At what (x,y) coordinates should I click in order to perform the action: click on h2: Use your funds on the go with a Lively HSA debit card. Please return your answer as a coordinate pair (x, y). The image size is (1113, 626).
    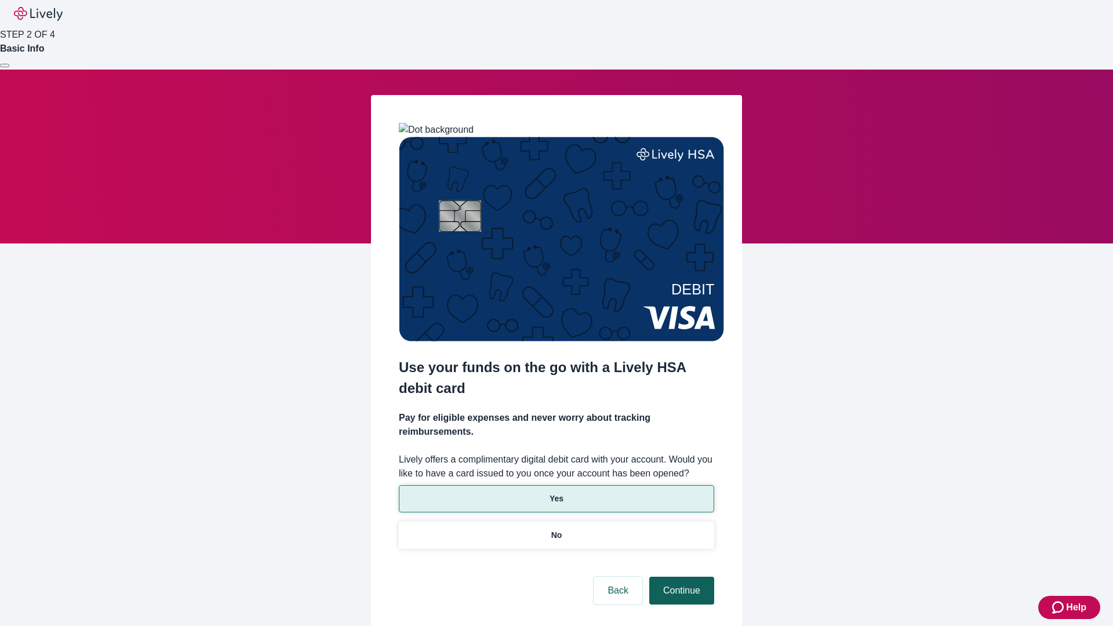
    Looking at the image, I should click on (557, 378).